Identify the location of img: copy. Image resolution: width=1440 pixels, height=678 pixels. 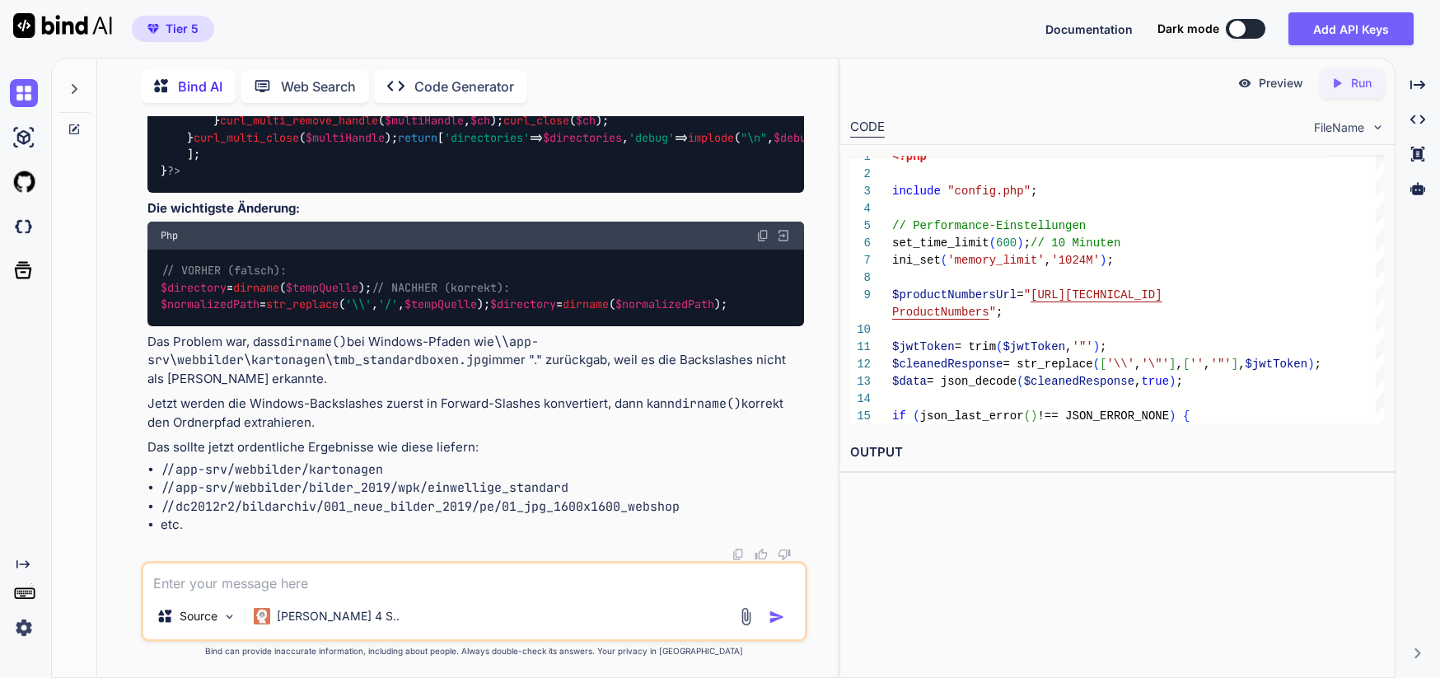
(738, 555).